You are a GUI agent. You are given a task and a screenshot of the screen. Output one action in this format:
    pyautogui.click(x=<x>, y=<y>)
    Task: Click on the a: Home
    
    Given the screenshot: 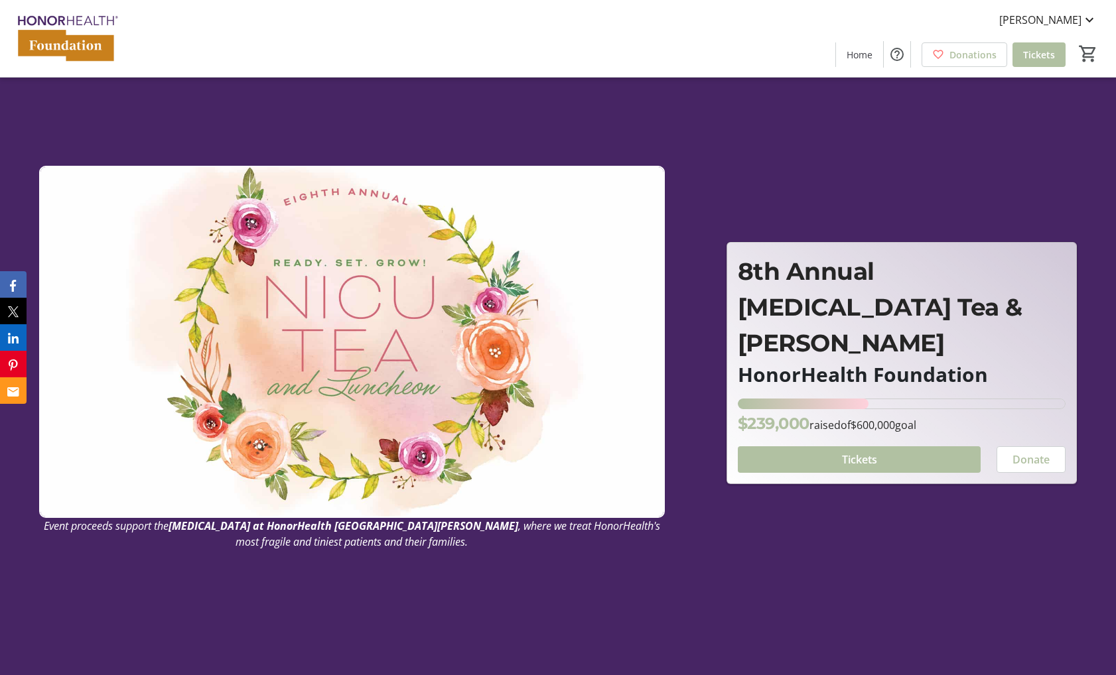 What is the action you would take?
    pyautogui.click(x=859, y=54)
    